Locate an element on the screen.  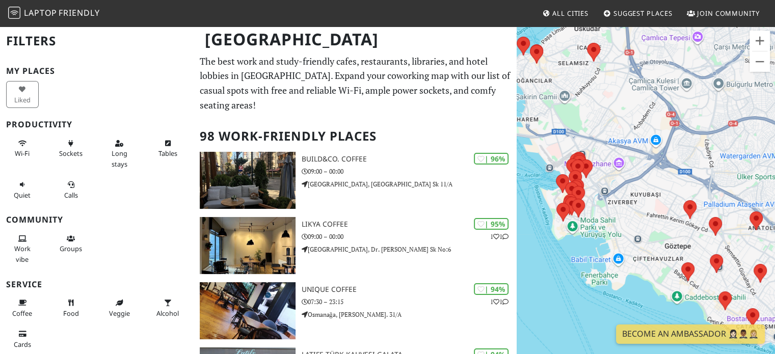
button: Groups is located at coordinates (71, 243).